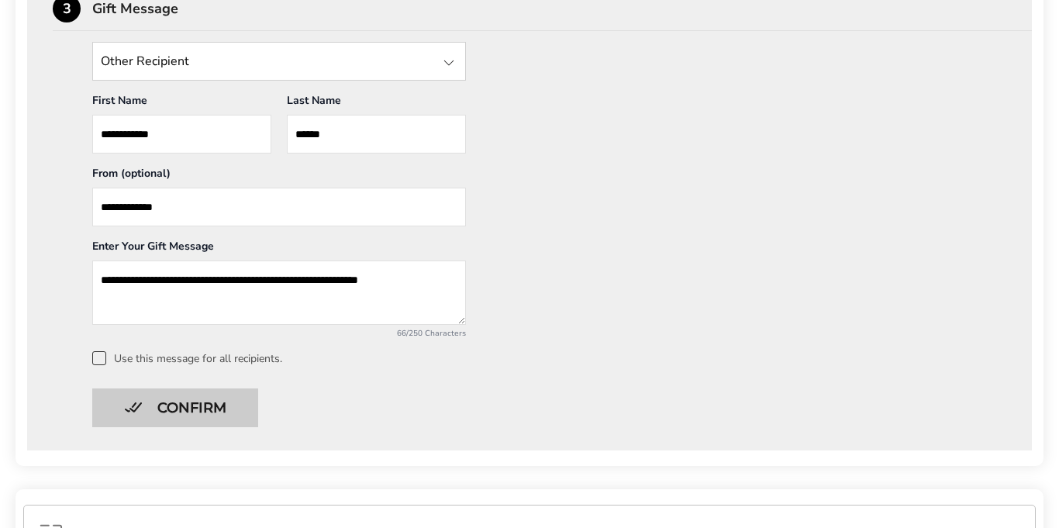 The width and height of the screenshot is (1059, 528). What do you see at coordinates (181, 104) in the screenshot?
I see `div: First Name` at bounding box center [181, 104].